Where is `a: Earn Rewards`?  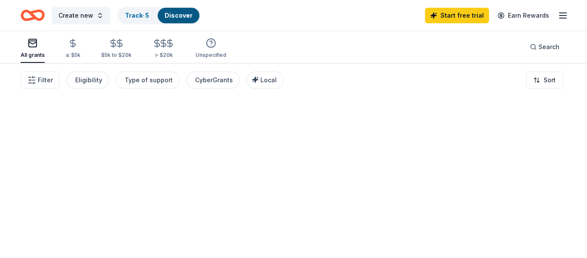
a: Earn Rewards is located at coordinates (524, 15).